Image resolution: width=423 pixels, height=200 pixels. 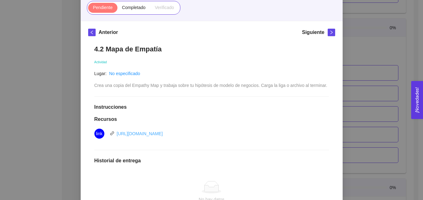 What do you see at coordinates (212, 49) in the screenshot?
I see `h1: 4.2 Mapa de Empatía` at bounding box center [212, 49].